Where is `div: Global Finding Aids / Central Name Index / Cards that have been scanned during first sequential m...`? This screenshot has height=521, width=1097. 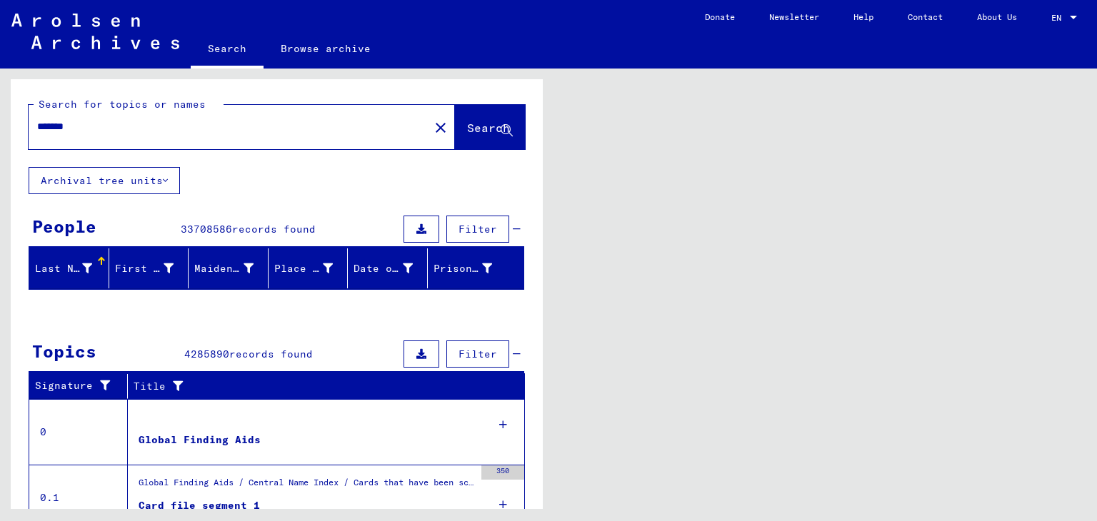
div: Global Finding Aids / Central Name Index / Cards that have been scanned during first sequential m... is located at coordinates (306, 486).